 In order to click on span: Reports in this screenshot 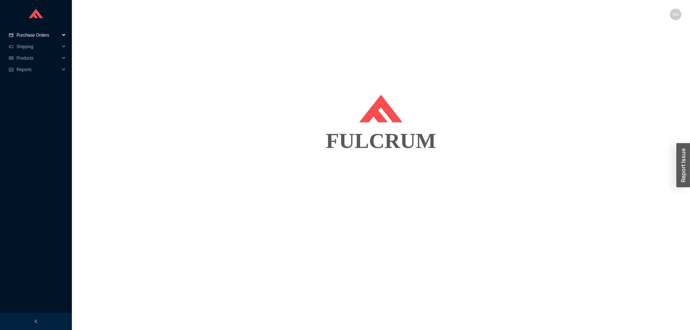, I will do `click(38, 70)`.